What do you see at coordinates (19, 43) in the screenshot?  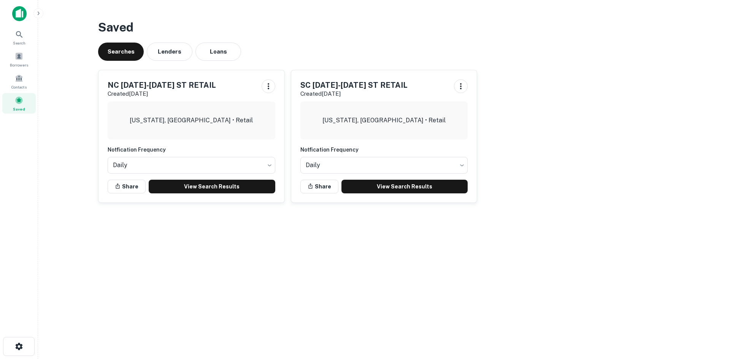 I see `span: Search` at bounding box center [19, 43].